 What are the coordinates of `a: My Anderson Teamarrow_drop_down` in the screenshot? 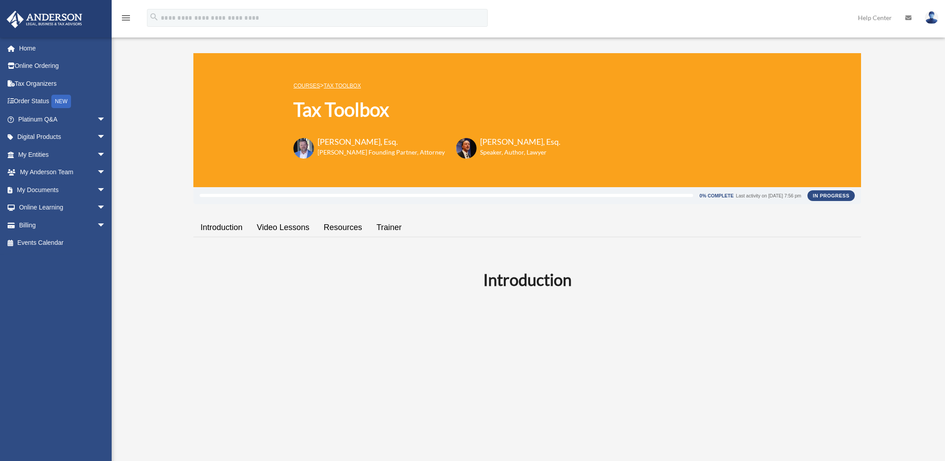 It's located at (63, 172).